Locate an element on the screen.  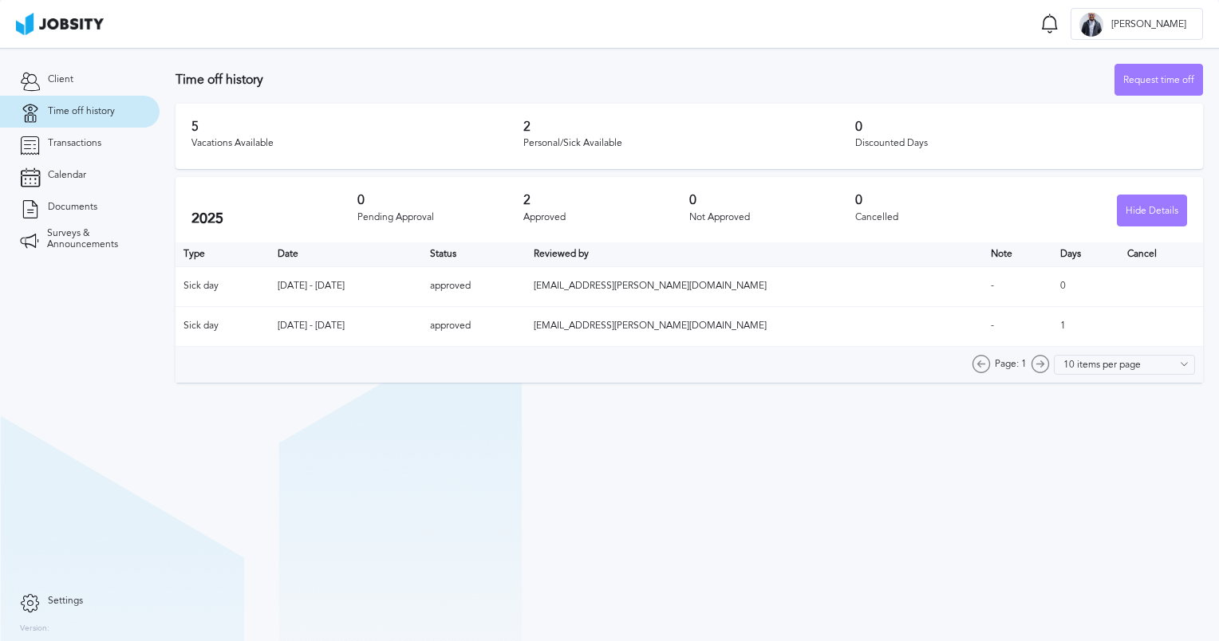
span: Time off history is located at coordinates (81, 112).